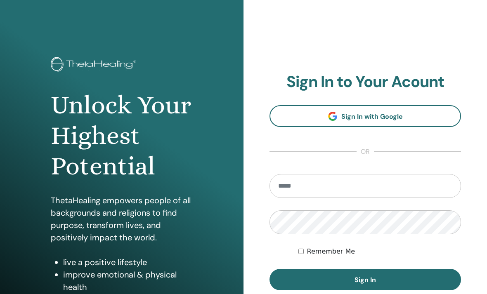  What do you see at coordinates (127, 262) in the screenshot?
I see `li: live a positive lifestyle` at bounding box center [127, 262].